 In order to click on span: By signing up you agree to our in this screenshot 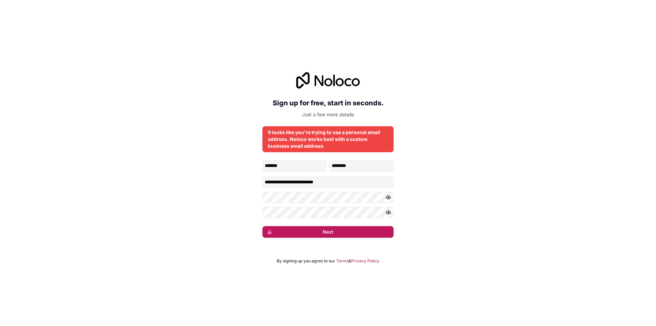, I will do `click(306, 261)`.